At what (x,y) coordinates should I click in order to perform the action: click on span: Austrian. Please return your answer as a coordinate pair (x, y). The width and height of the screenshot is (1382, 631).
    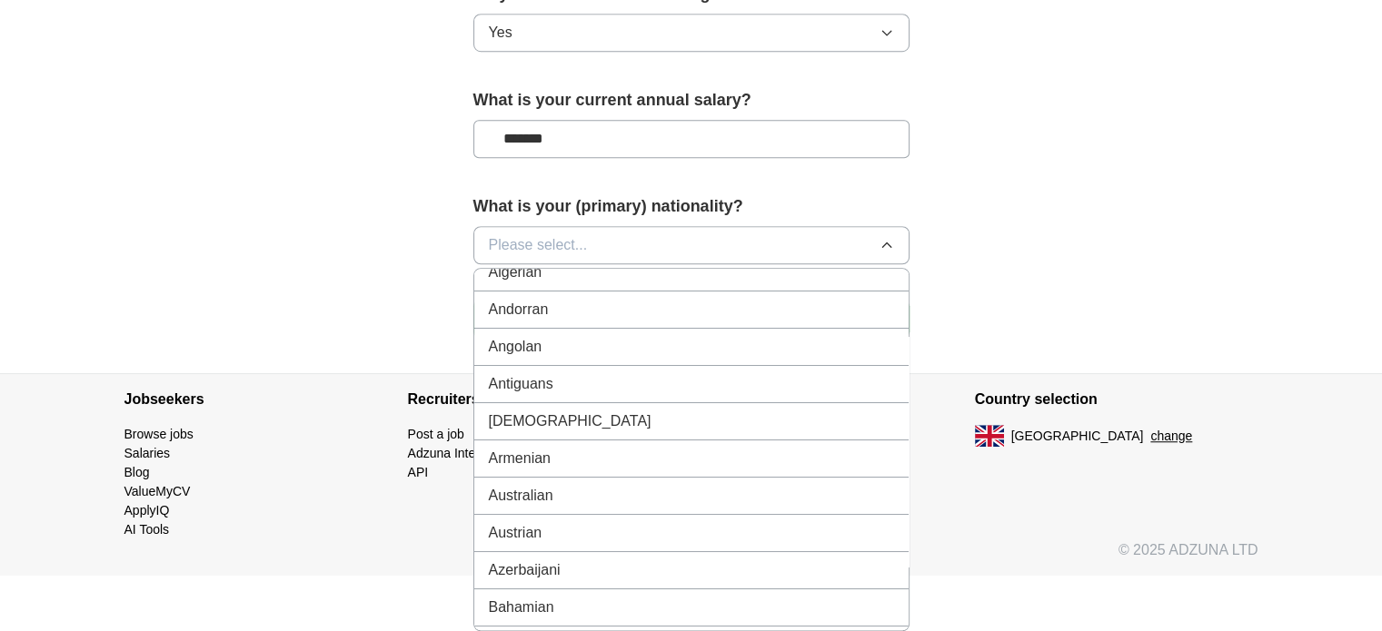
    Looking at the image, I should click on (515, 533).